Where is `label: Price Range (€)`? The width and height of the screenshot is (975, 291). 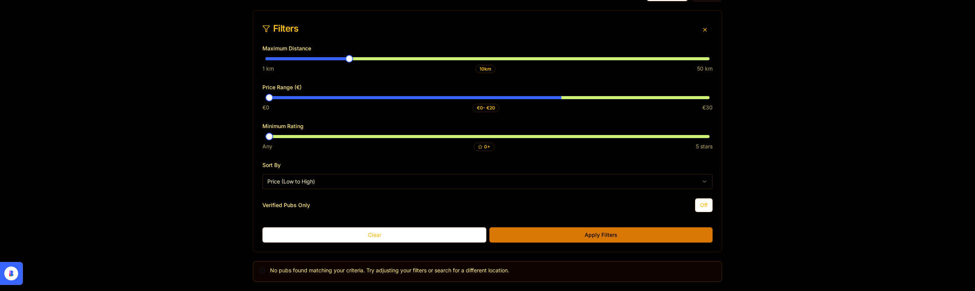 label: Price Range (€) is located at coordinates (282, 87).